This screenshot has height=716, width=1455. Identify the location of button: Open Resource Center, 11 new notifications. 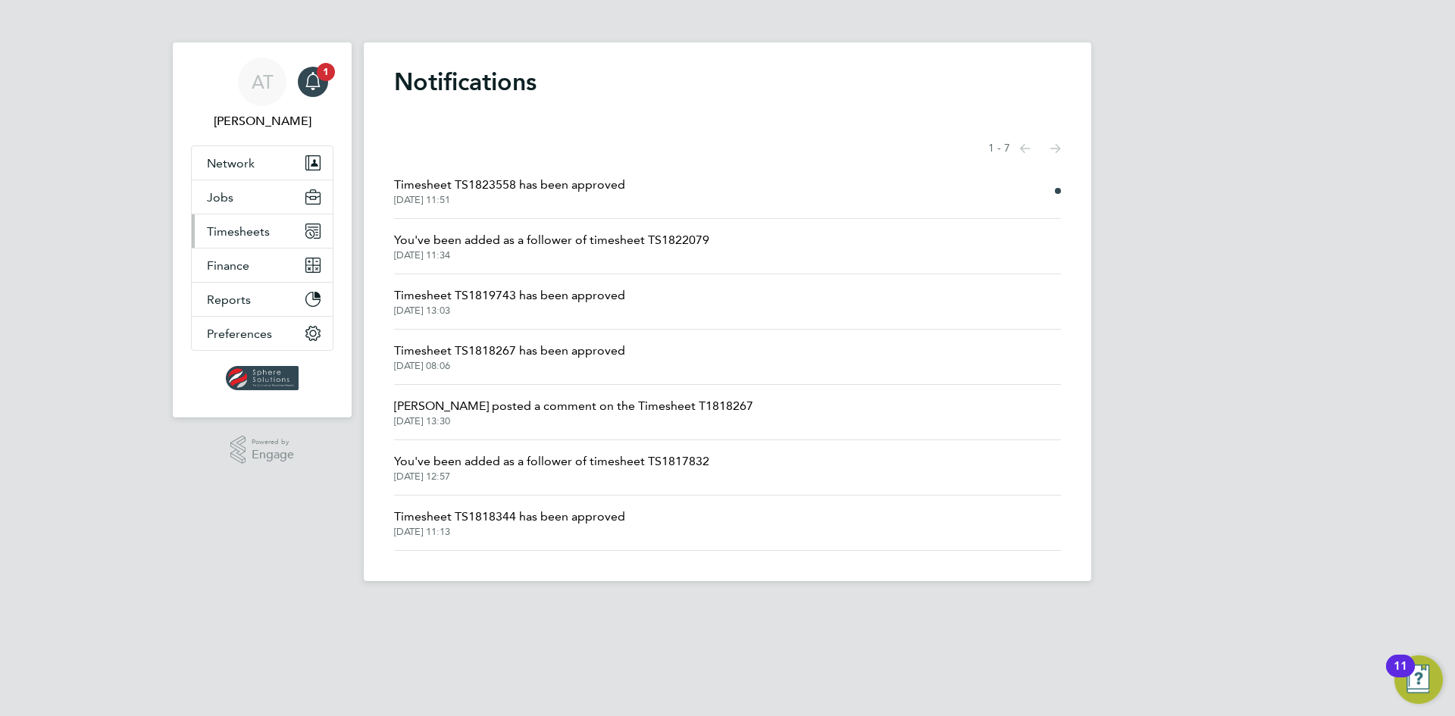
(1418, 680).